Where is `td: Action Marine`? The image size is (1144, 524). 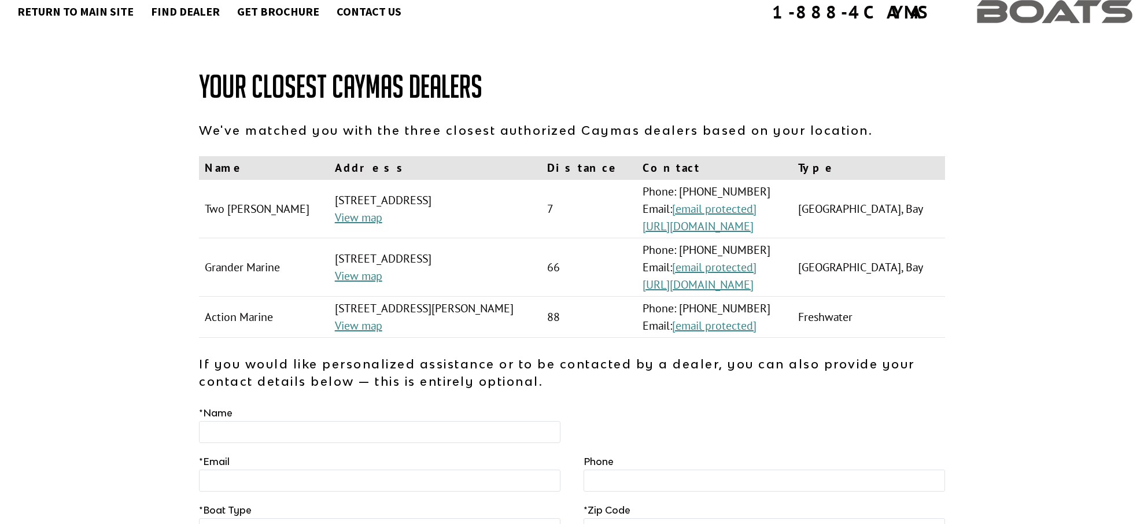 td: Action Marine is located at coordinates (264, 317).